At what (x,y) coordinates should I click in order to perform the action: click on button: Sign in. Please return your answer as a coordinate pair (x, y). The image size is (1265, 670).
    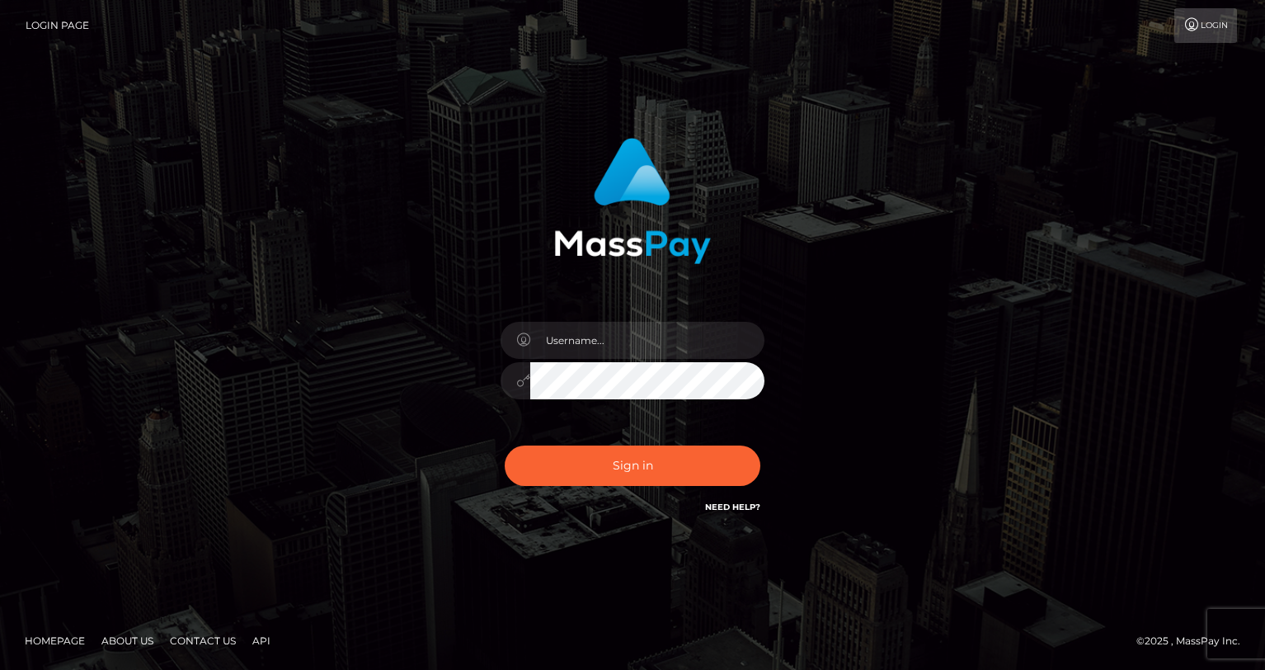
    Looking at the image, I should click on (633, 465).